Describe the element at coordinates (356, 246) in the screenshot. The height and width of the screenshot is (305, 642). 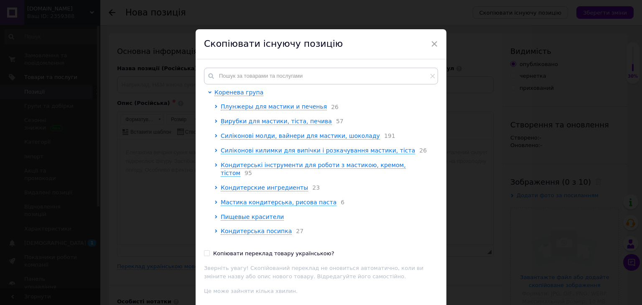
I see `span: 11` at that location.